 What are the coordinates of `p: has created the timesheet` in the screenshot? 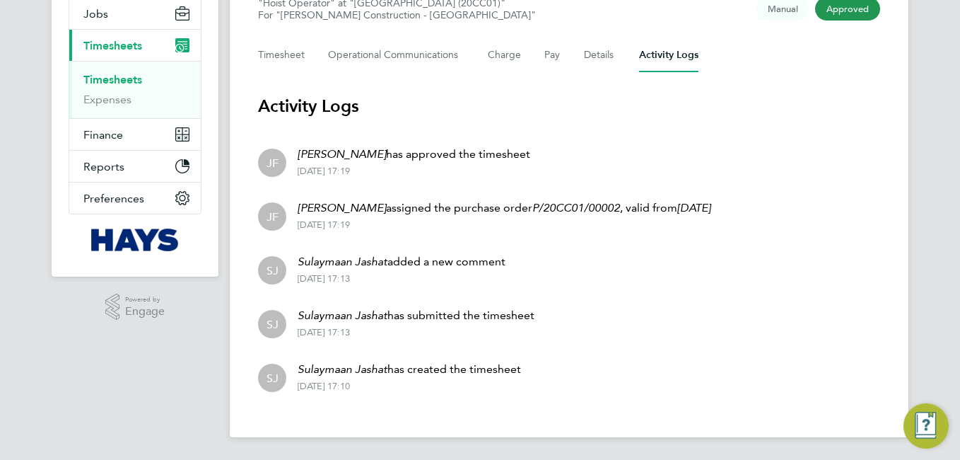 It's located at (409, 369).